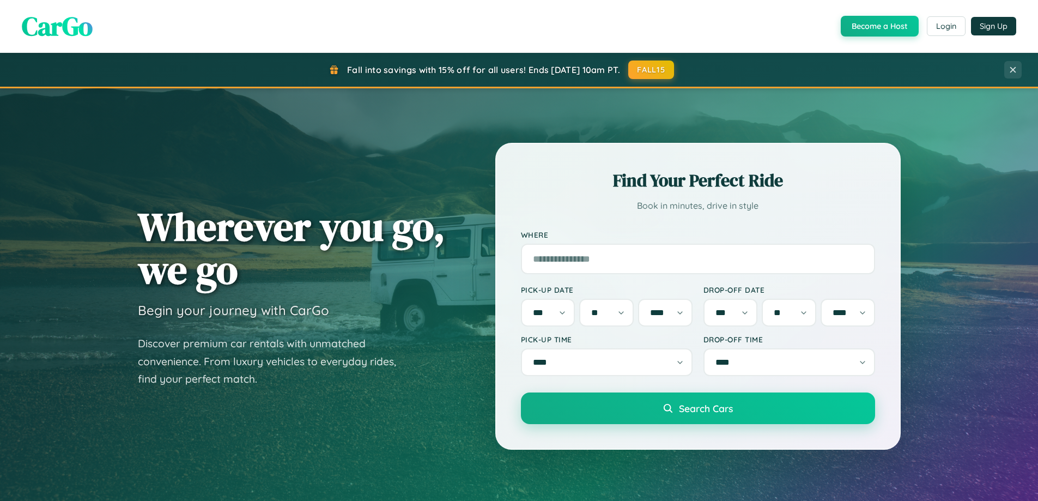 Image resolution: width=1038 pixels, height=501 pixels. I want to click on span: Search Cars, so click(706, 408).